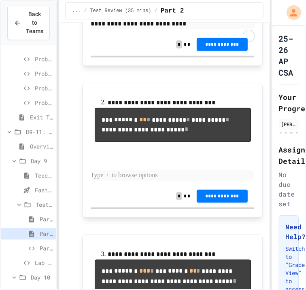  Describe the element at coordinates (288, 232) in the screenshot. I see `h3: Need Help?` at that location.